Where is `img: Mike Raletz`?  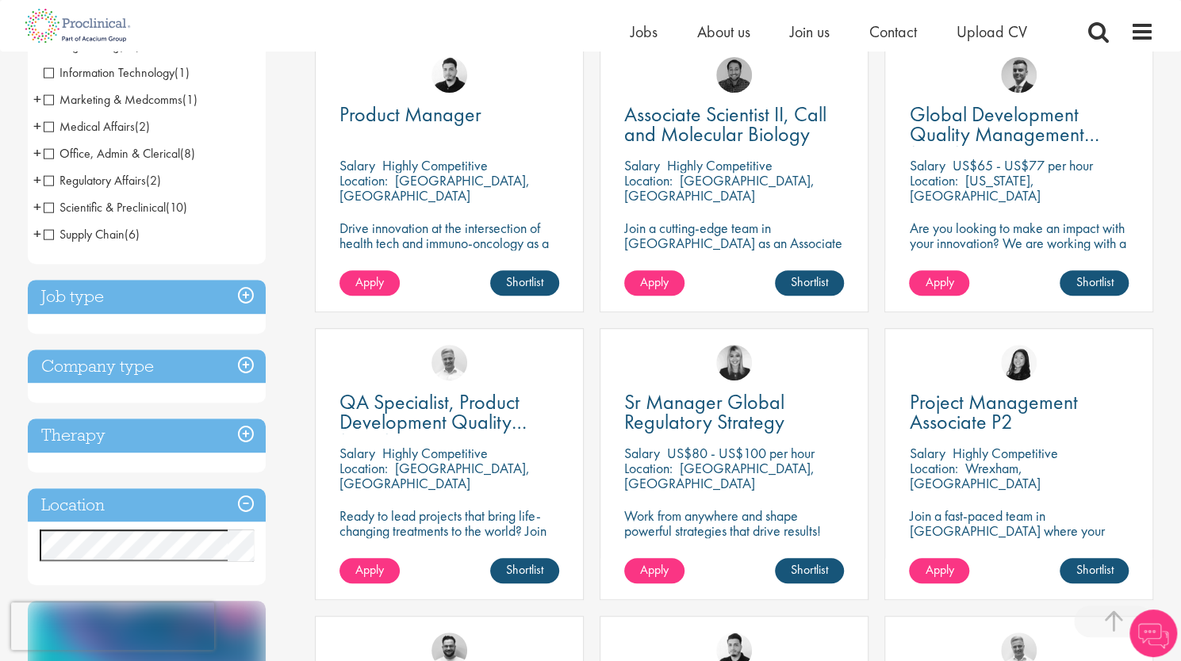 img: Mike Raletz is located at coordinates (734, 75).